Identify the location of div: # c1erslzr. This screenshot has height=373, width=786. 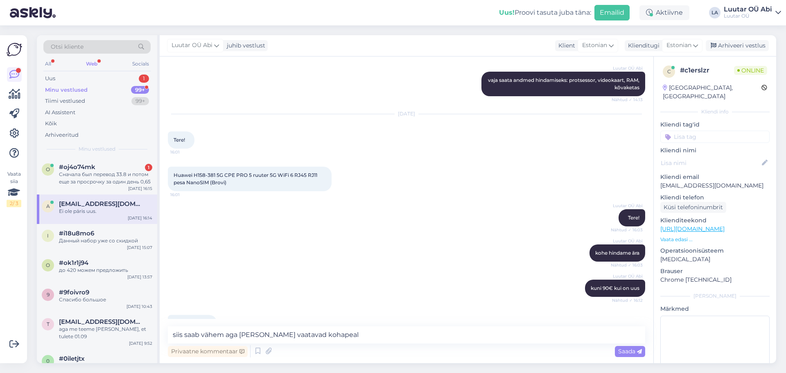
(707, 70).